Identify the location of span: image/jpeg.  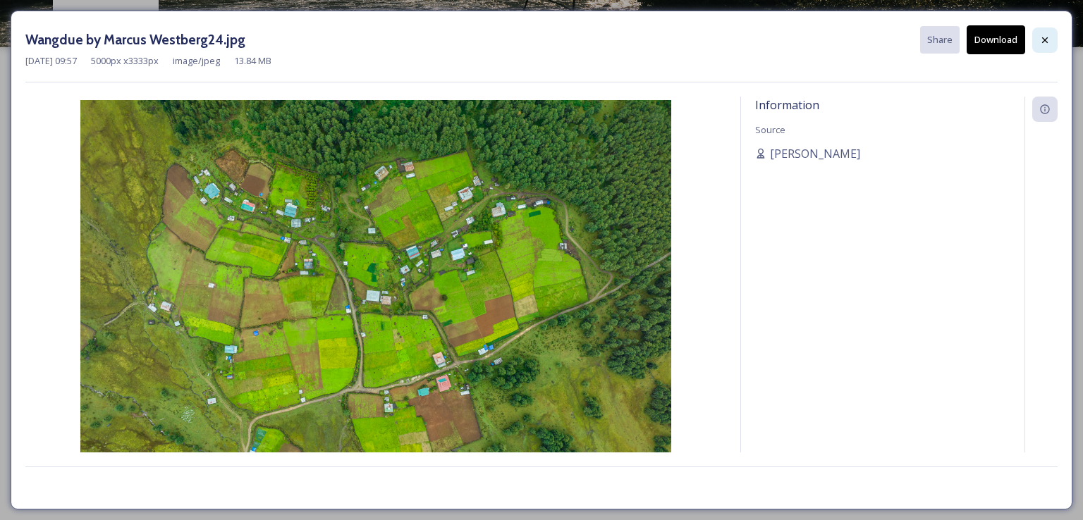
(196, 61).